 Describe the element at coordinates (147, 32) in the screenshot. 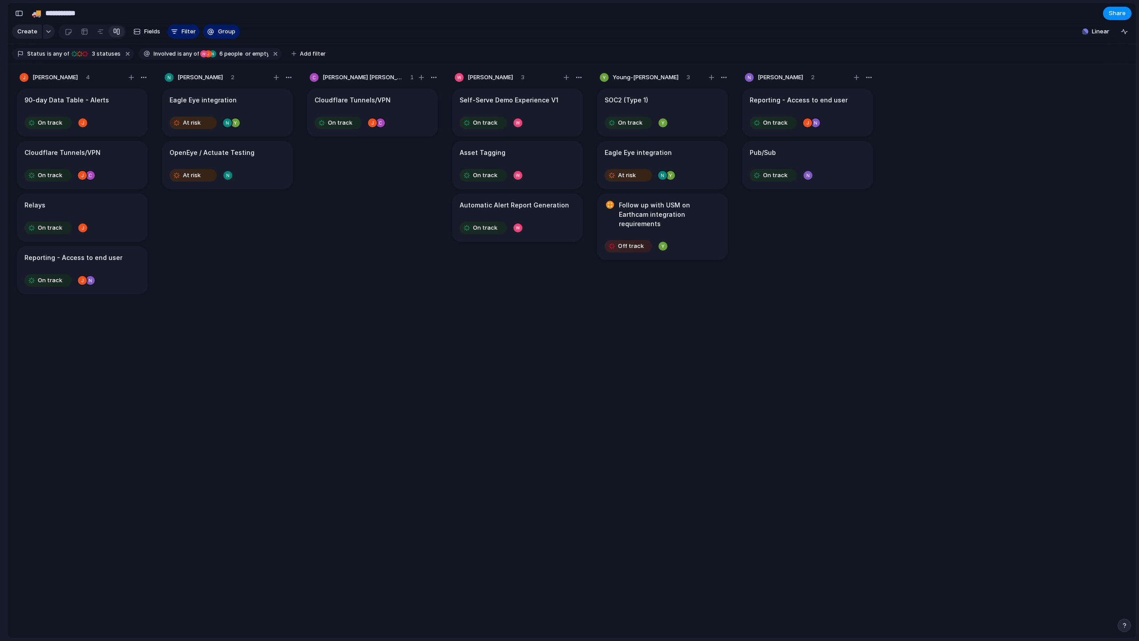

I see `button: Fields` at that location.